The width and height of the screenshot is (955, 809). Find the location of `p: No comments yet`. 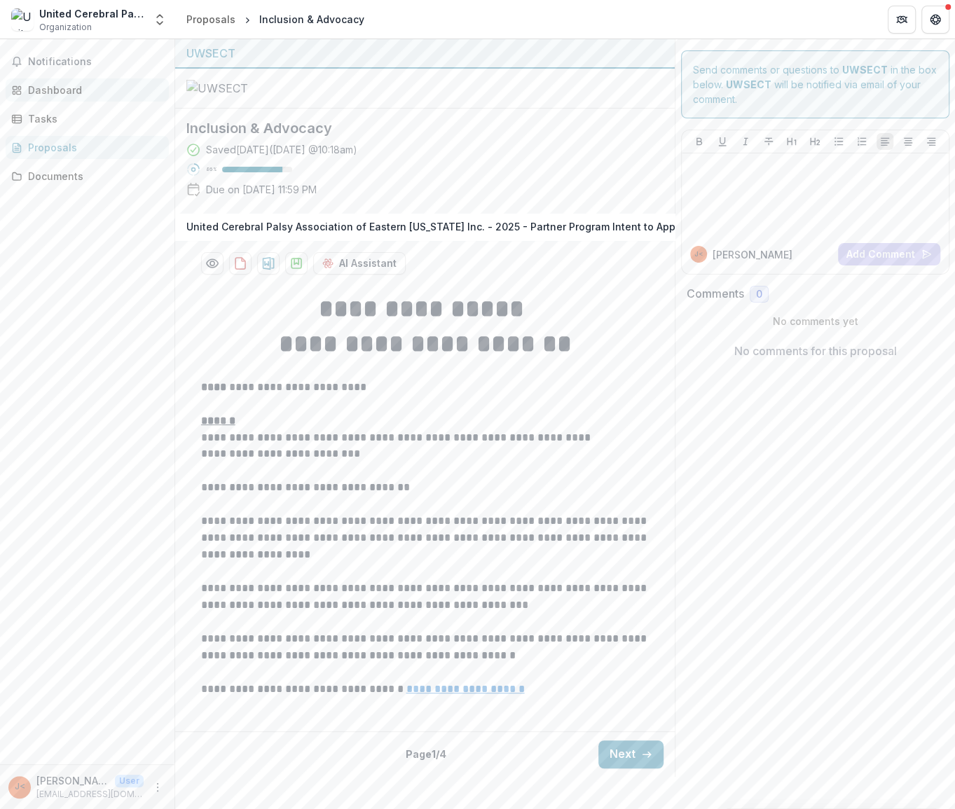

p: No comments yet is located at coordinates (815, 321).